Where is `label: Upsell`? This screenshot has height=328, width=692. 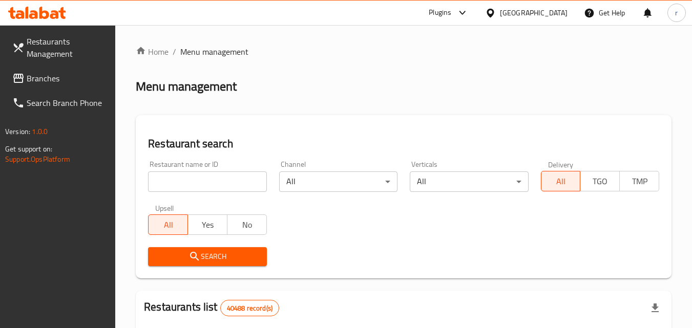
label: Upsell is located at coordinates (164, 208).